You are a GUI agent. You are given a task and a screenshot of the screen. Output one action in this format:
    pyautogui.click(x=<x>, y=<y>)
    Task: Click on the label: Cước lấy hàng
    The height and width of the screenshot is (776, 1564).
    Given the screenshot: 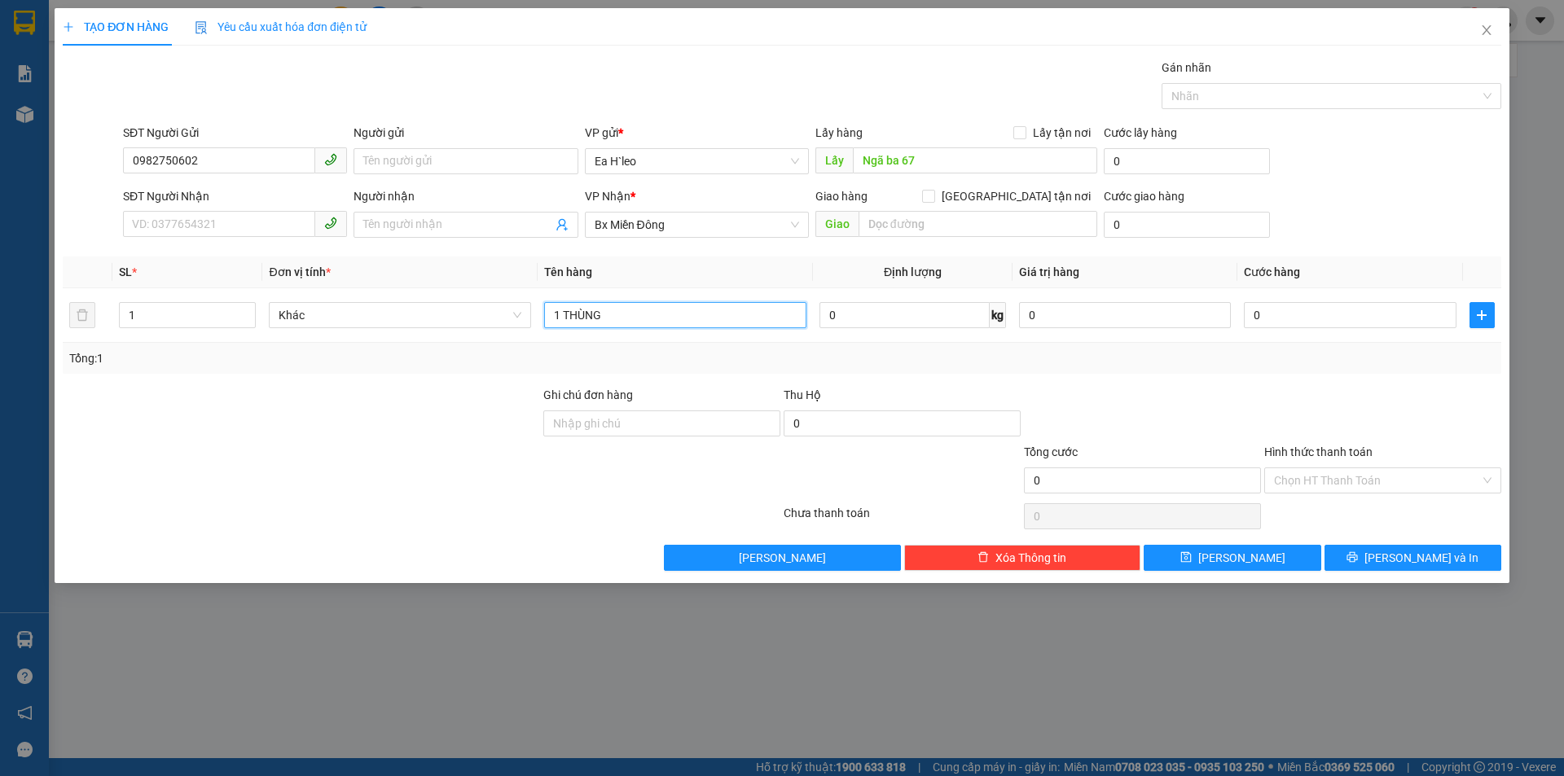 What is the action you would take?
    pyautogui.click(x=1141, y=133)
    